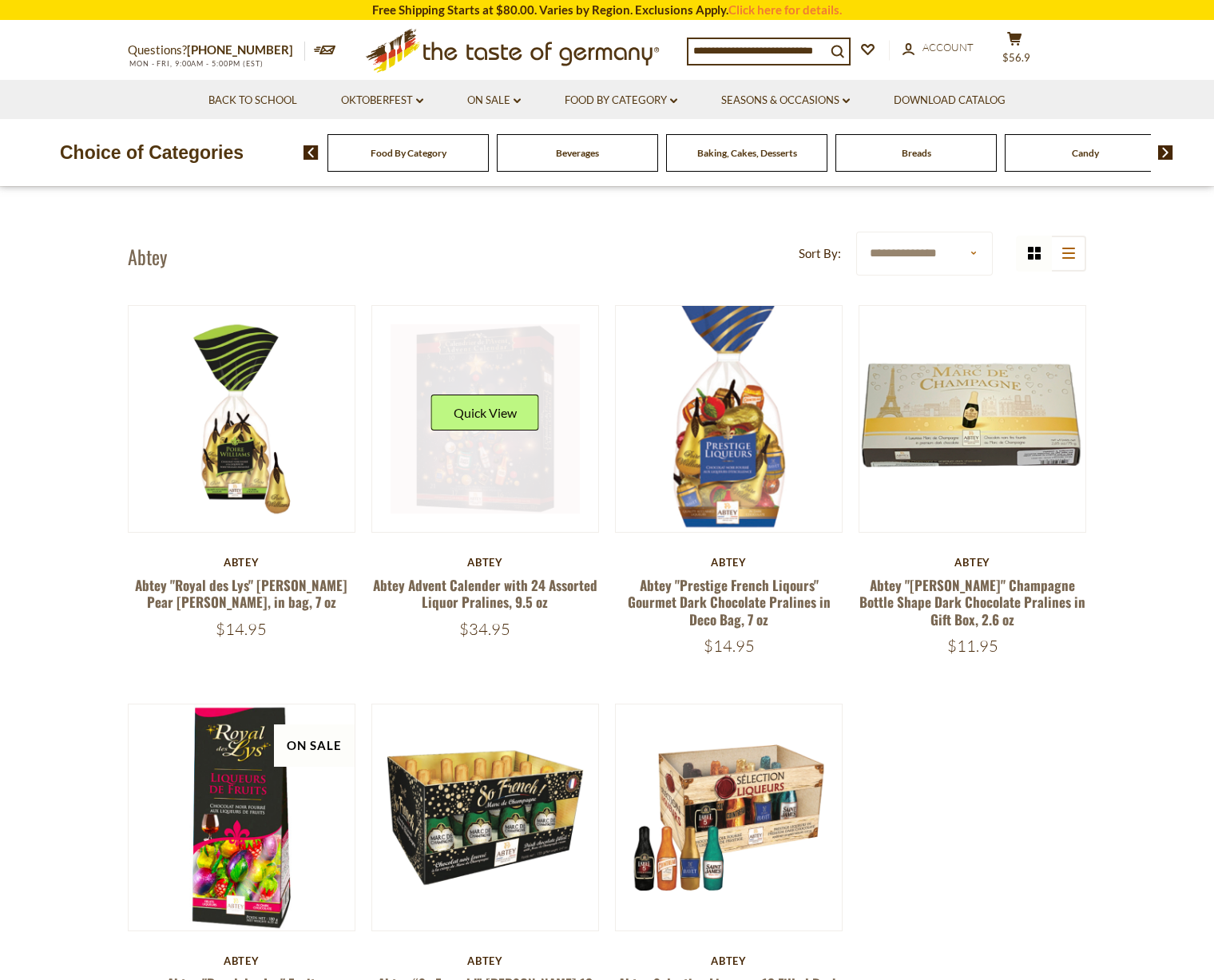 The width and height of the screenshot is (1214, 980). Describe the element at coordinates (786, 101) in the screenshot. I see `a: Seasons & Occasions` at that location.